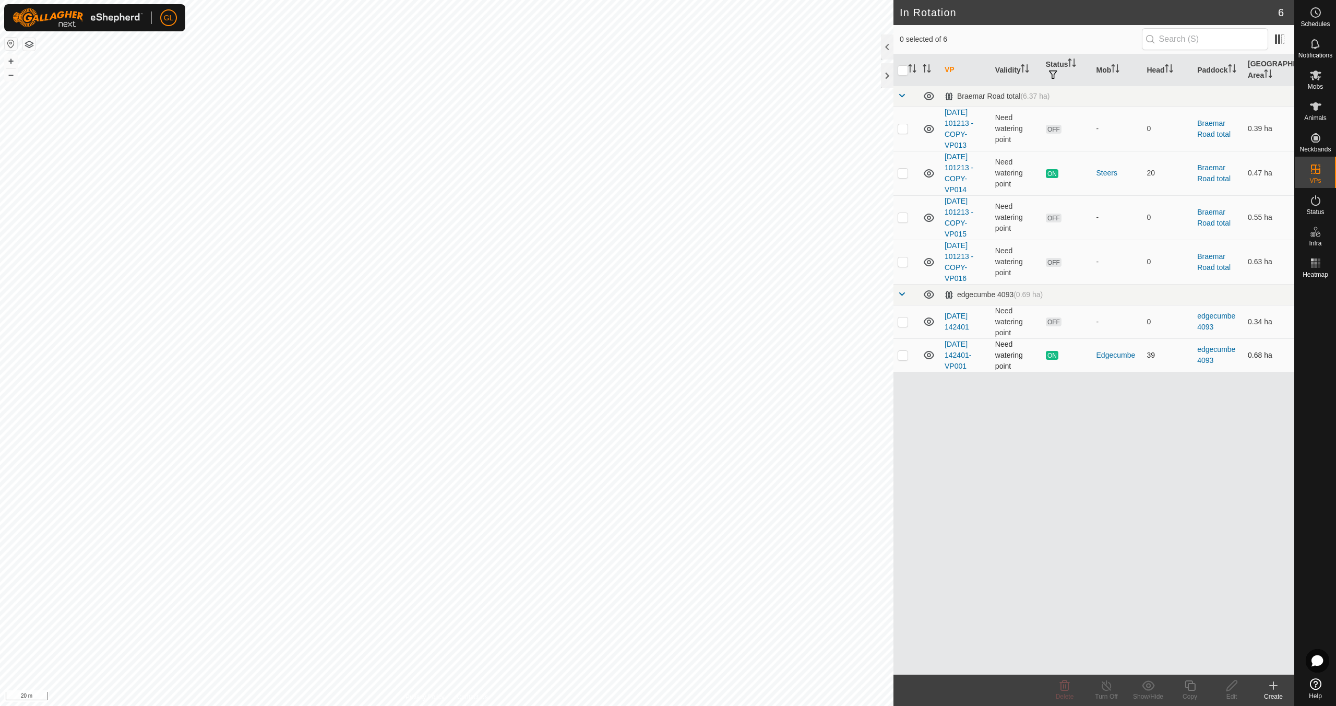 This screenshot has height=706, width=1336. I want to click on h2: In Rotation, so click(1089, 13).